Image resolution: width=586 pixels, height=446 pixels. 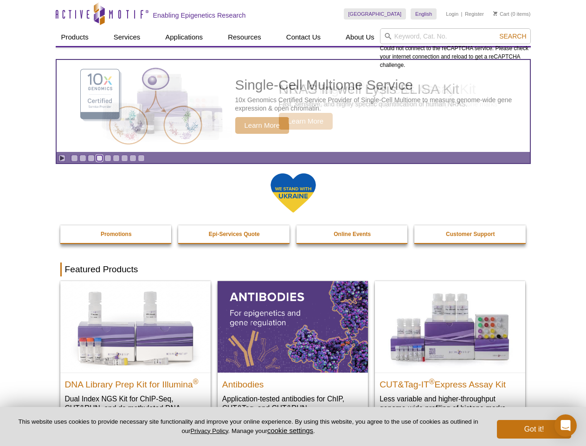 What do you see at coordinates (91, 158) in the screenshot?
I see `a: Go to slide 3` at bounding box center [91, 158].